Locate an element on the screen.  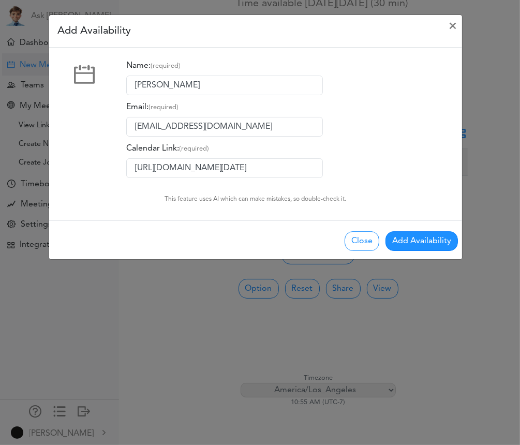
label: Email: is located at coordinates (152, 107).